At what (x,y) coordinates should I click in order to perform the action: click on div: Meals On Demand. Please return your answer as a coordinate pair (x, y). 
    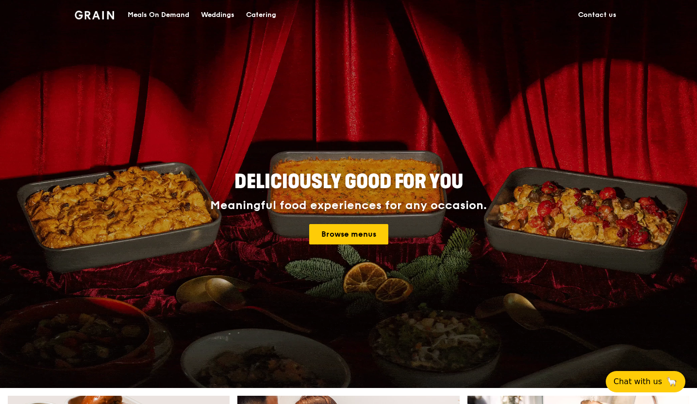
    Looking at the image, I should click on (158, 15).